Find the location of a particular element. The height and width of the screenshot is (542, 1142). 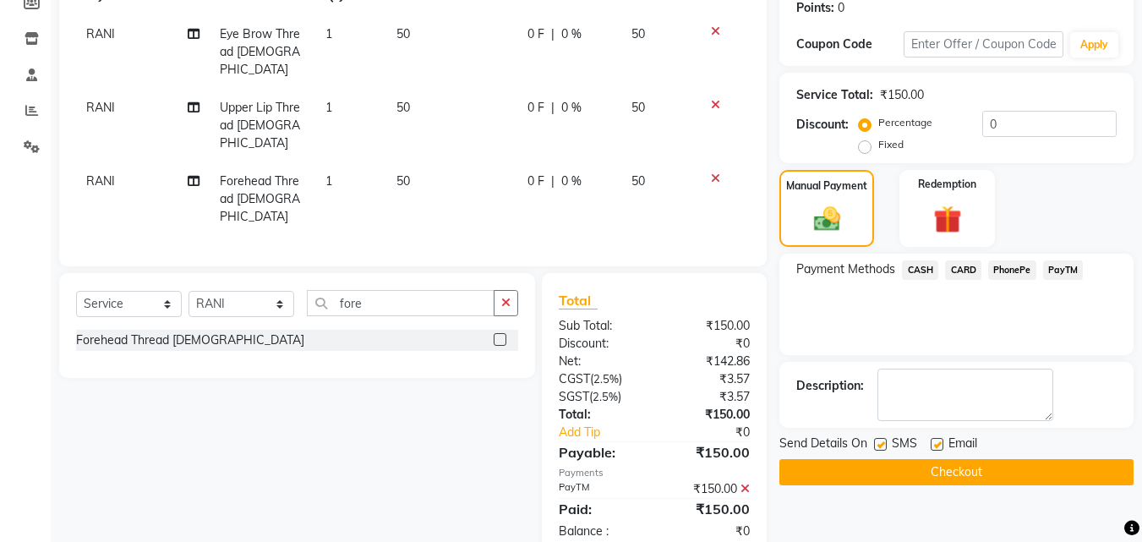

label: Manual Payment is located at coordinates (827, 186).